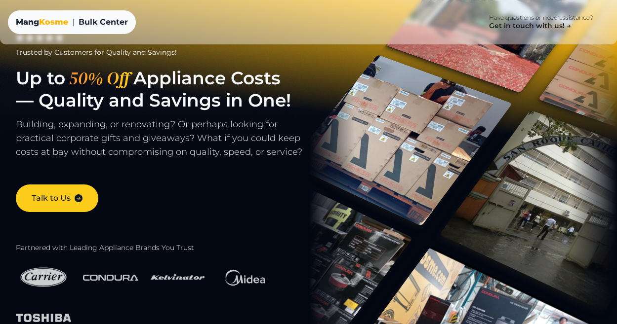 The height and width of the screenshot is (324, 617). I want to click on img: Condura Logo, so click(111, 278).